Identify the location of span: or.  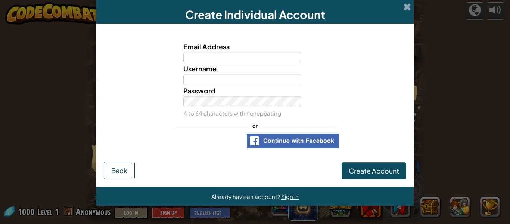
(255, 125).